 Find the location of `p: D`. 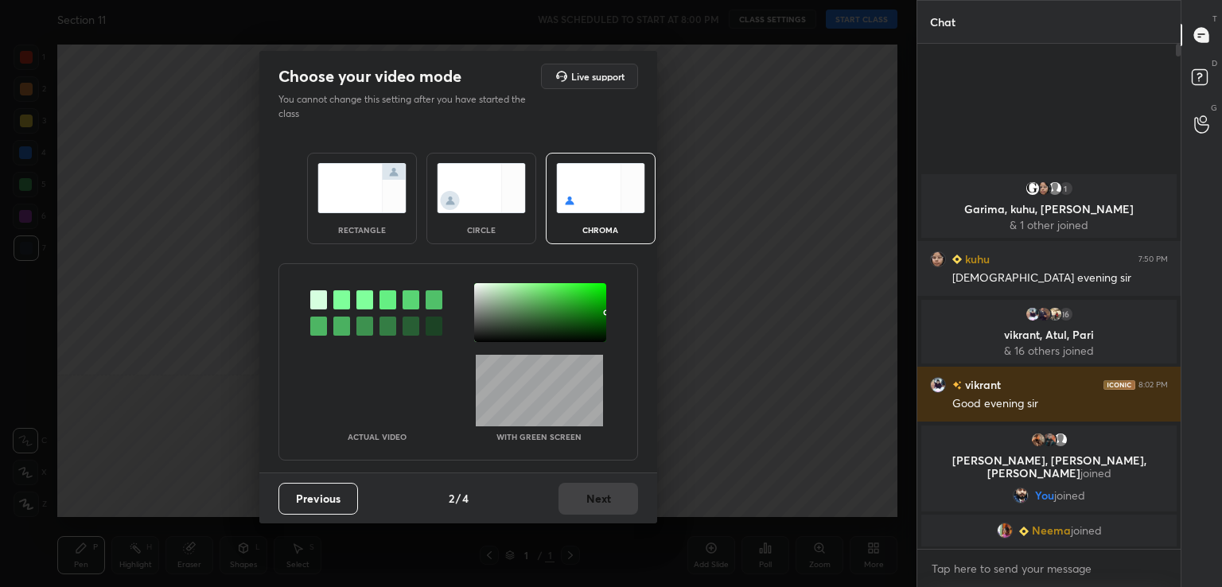

p: D is located at coordinates (1214, 63).